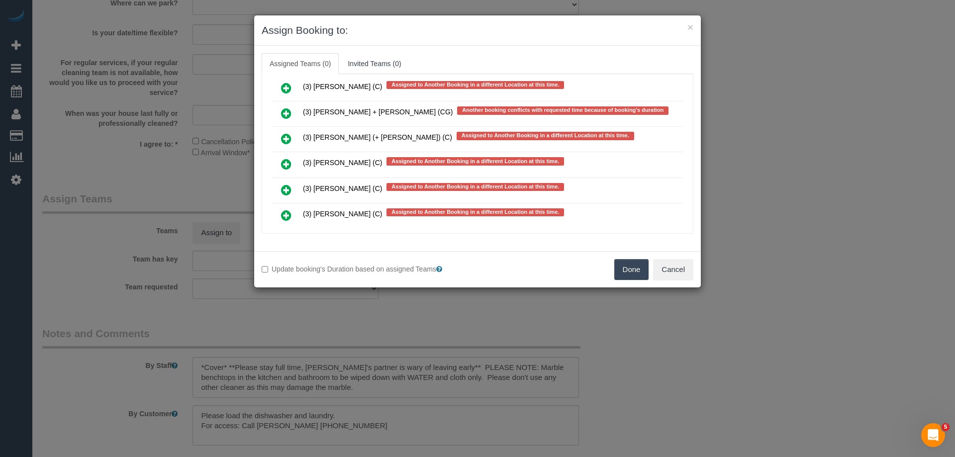  Describe the element at coordinates (300, 64) in the screenshot. I see `a: Assigned Teams (0)` at that location.